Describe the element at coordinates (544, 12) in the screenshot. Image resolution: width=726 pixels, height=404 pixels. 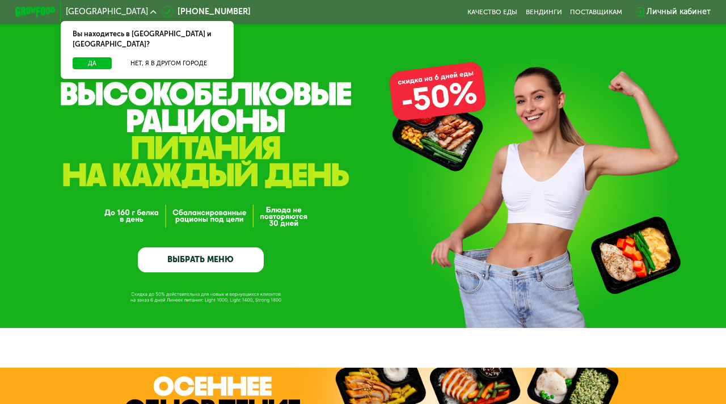
I see `a: Вендинги` at that location.